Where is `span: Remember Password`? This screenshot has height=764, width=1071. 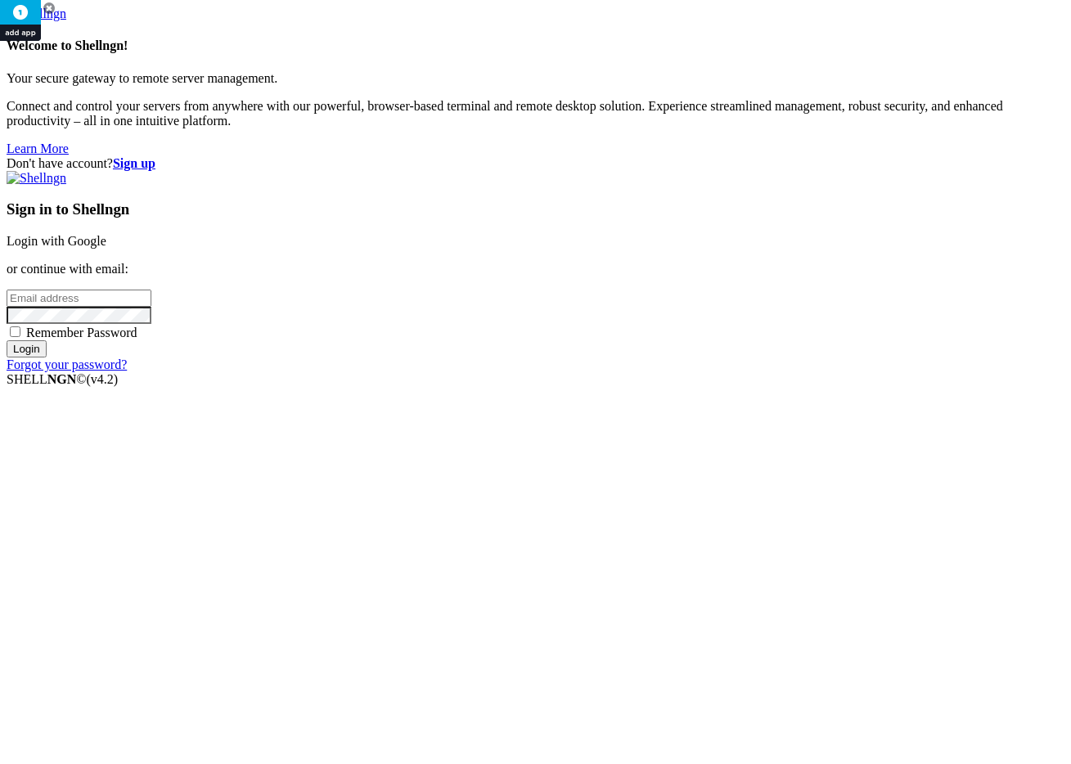
span: Remember Password is located at coordinates (82, 332).